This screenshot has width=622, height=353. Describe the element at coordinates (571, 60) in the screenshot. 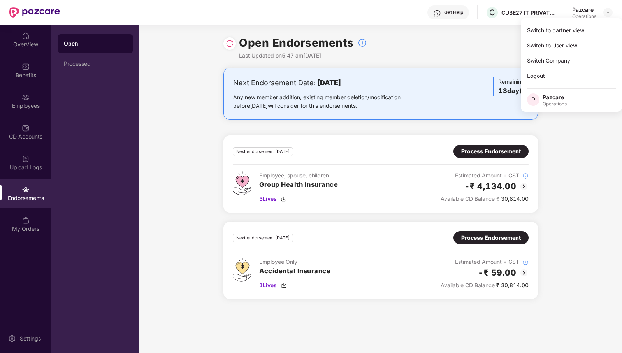

I see `div: Switch Company` at that location.